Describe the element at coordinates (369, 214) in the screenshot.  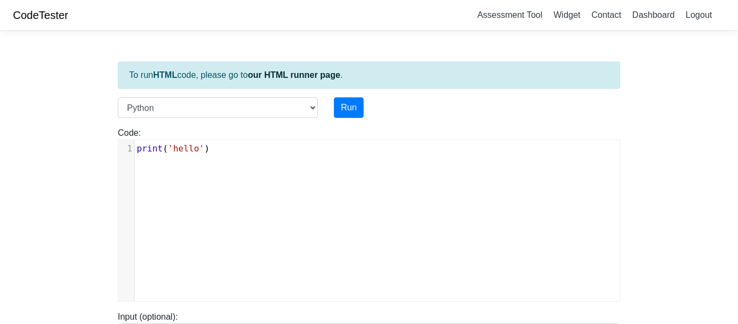
I see `div: Code:` at that location.